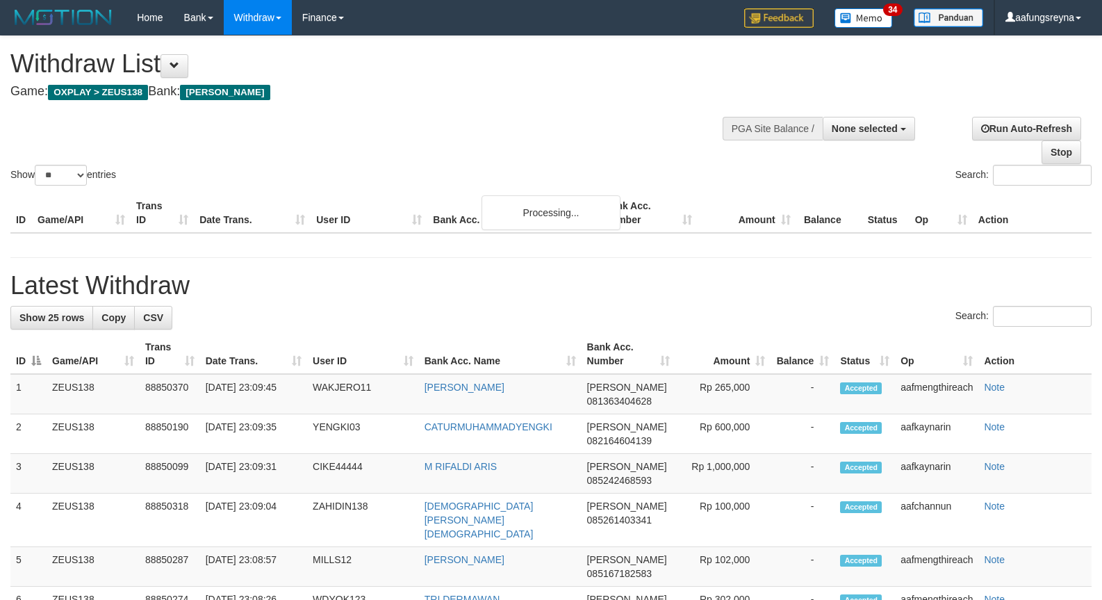 The width and height of the screenshot is (1102, 600). I want to click on td: 88850099, so click(170, 473).